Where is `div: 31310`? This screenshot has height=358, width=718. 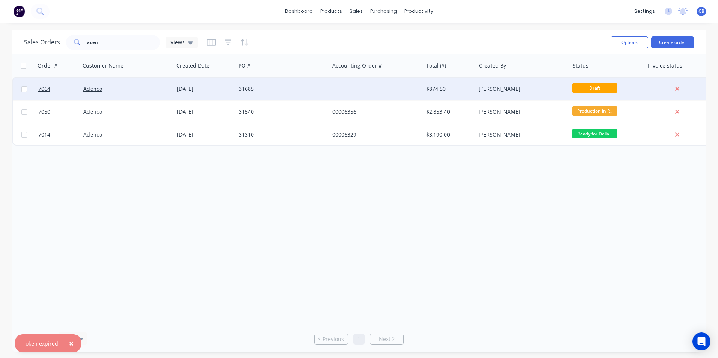 div: 31310 is located at coordinates (281, 135).